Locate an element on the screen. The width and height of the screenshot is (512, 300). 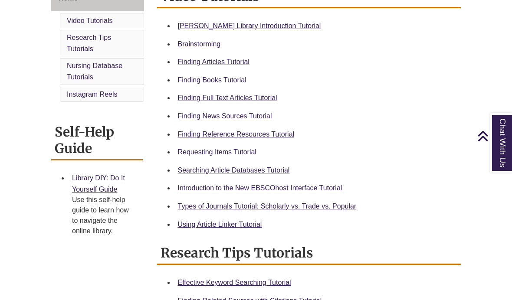
a: Introduction to the New EBSCOhost Interface Tutorial is located at coordinates (260, 188).